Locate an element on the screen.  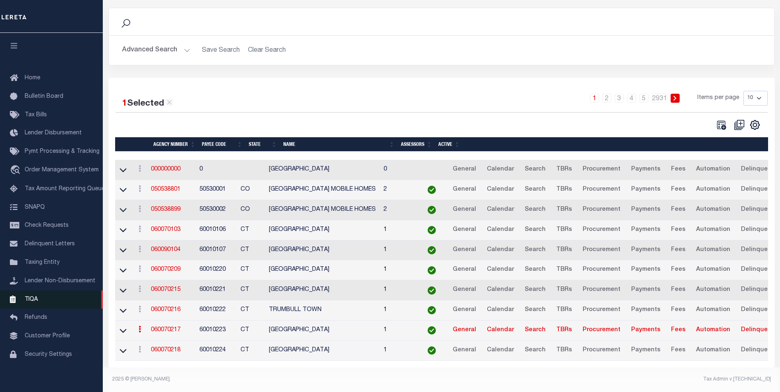
a: 060070217 is located at coordinates (166, 330).